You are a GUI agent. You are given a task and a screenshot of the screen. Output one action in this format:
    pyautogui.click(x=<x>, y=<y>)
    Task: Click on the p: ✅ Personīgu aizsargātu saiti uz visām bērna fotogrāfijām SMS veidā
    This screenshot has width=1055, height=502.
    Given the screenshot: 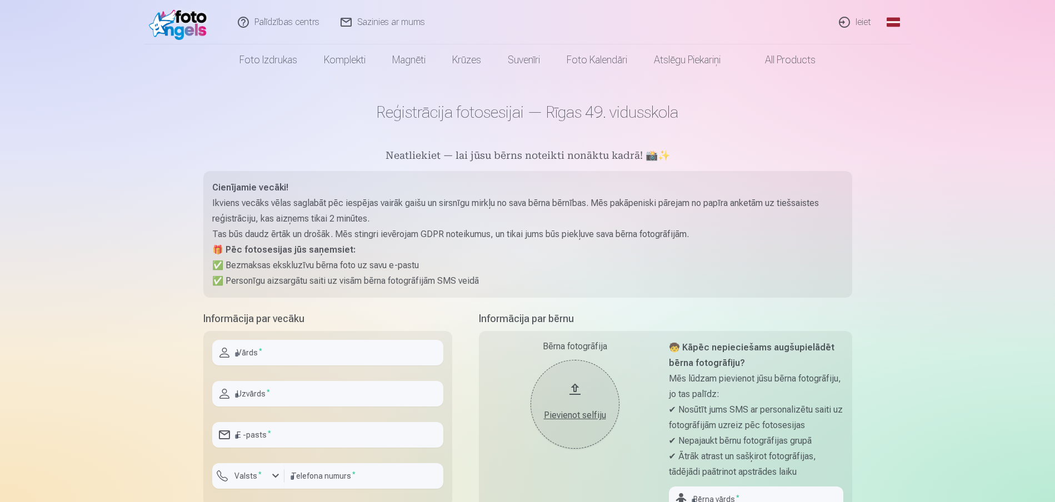 What is the action you would take?
    pyautogui.click(x=528, y=281)
    